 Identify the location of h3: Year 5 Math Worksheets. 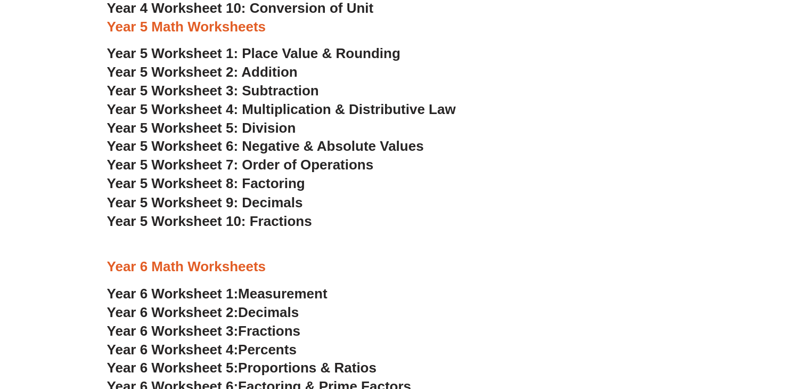
(405, 27).